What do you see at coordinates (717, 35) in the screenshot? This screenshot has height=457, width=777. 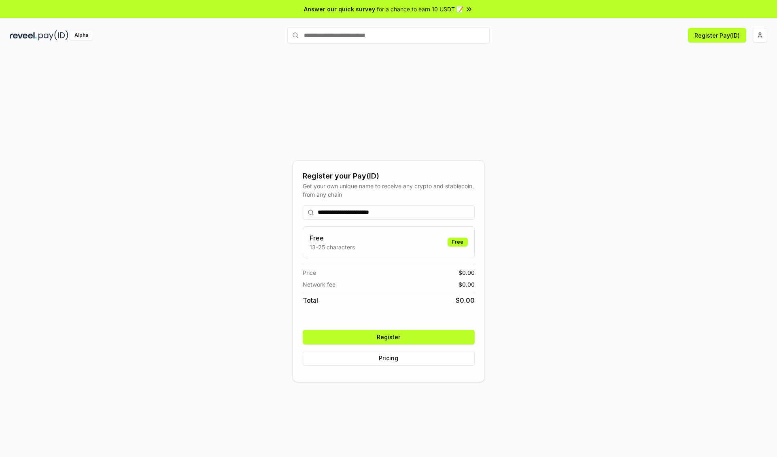 I see `button: Register Pay(ID)` at bounding box center [717, 35].